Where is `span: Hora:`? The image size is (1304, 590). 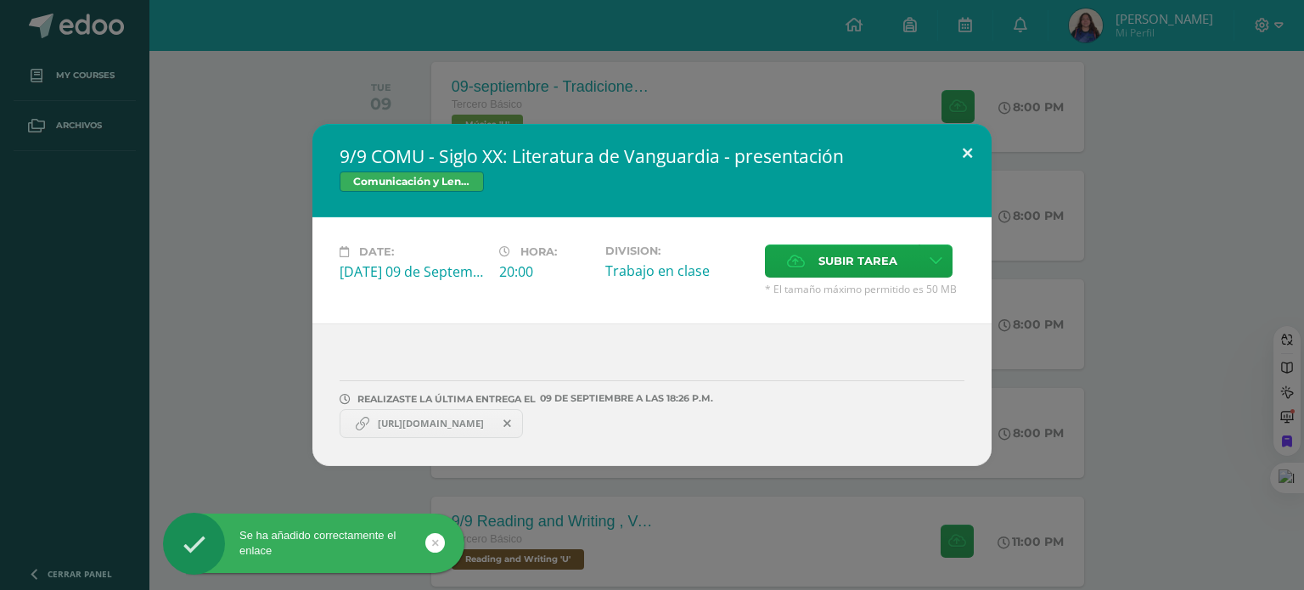 span: Hora: is located at coordinates (538, 251).